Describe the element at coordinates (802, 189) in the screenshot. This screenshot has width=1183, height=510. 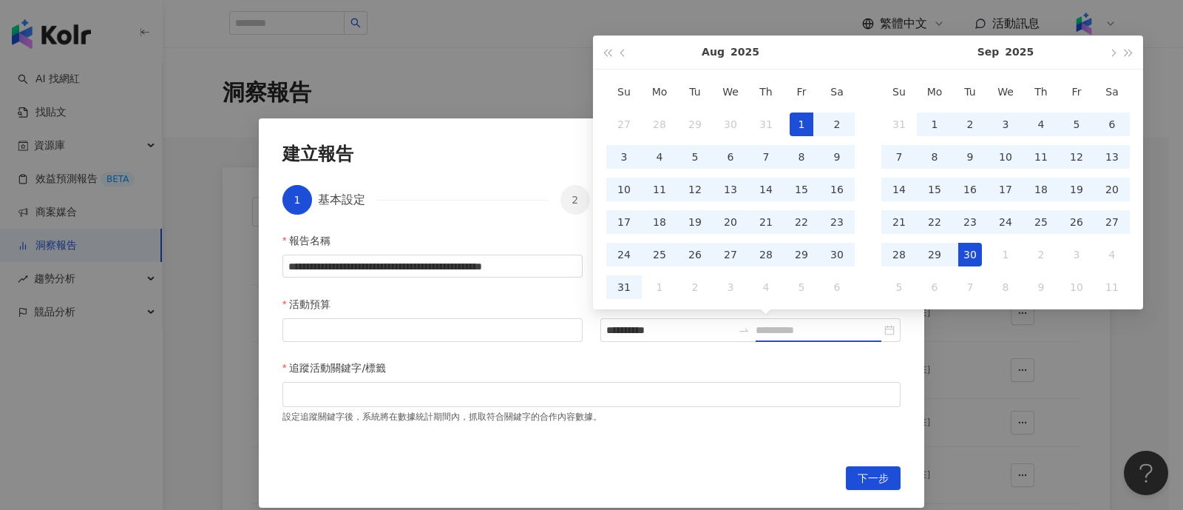
I see `td: 2025-08-15` at that location.